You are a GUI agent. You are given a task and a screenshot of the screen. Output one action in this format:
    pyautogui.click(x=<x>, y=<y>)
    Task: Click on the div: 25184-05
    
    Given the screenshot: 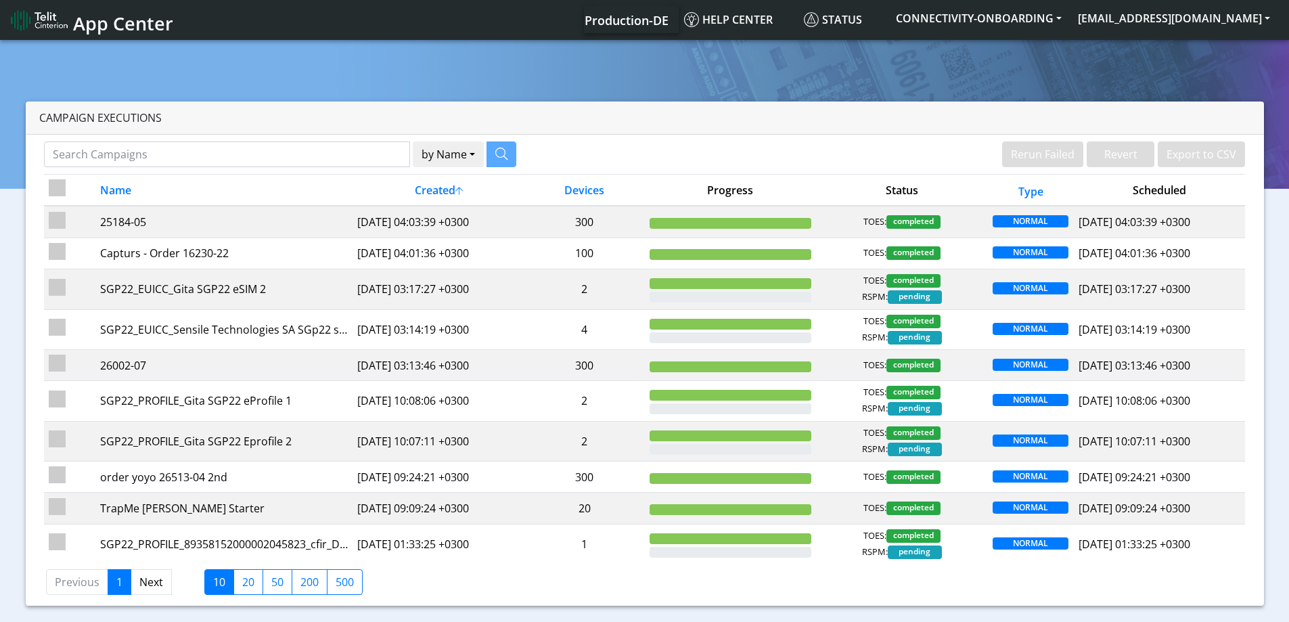 What is the action you would take?
    pyautogui.click(x=224, y=222)
    